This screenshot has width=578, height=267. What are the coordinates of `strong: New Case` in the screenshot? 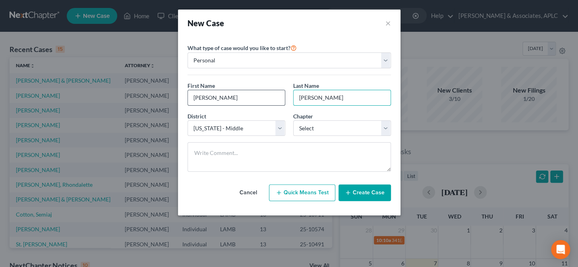 It's located at (206, 23).